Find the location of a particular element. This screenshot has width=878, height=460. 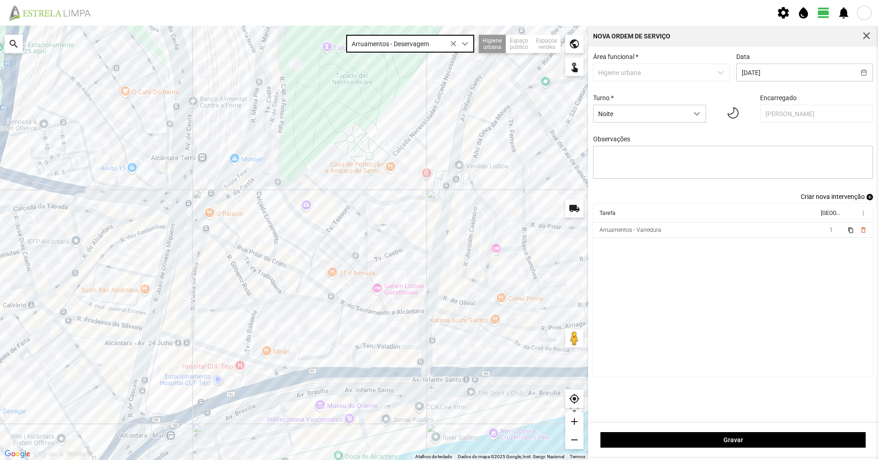

span: view_day is located at coordinates (823, 13).